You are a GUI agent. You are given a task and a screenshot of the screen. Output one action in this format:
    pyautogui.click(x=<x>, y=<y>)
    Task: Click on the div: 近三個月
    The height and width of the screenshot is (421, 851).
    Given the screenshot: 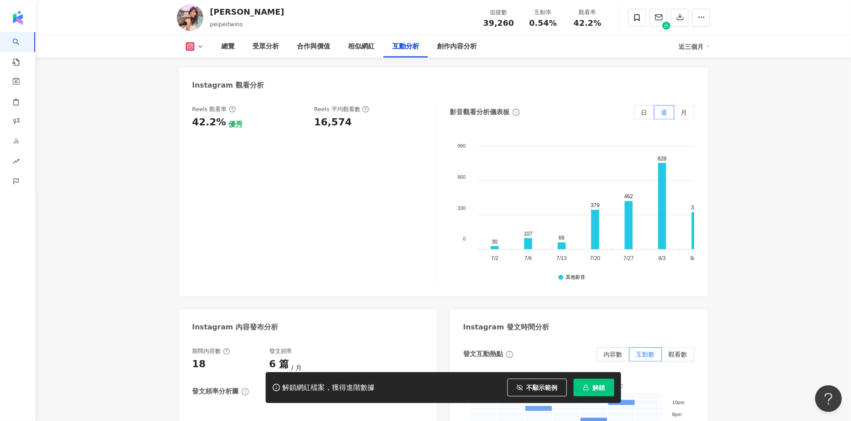 What is the action you would take?
    pyautogui.click(x=695, y=47)
    